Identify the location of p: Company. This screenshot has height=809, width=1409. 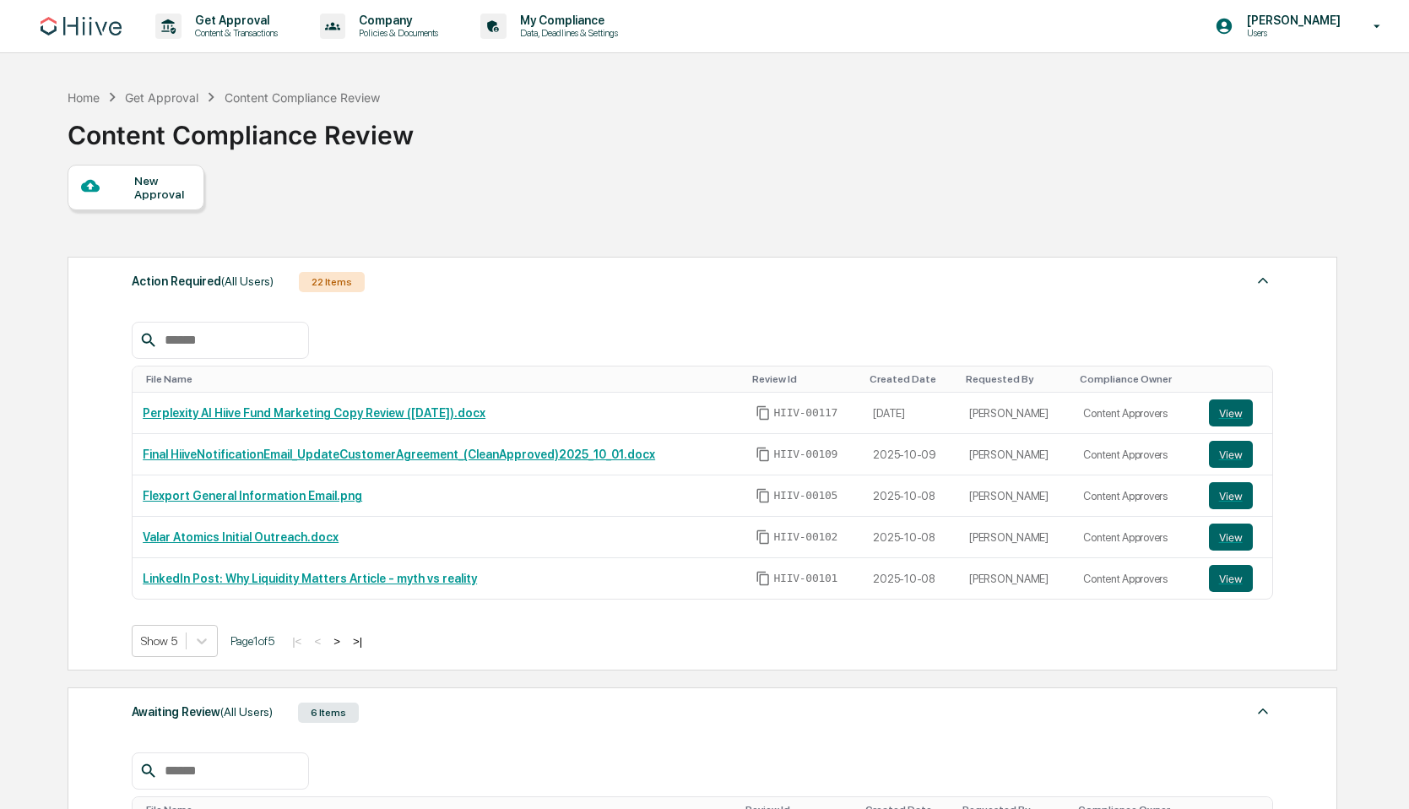
(396, 20).